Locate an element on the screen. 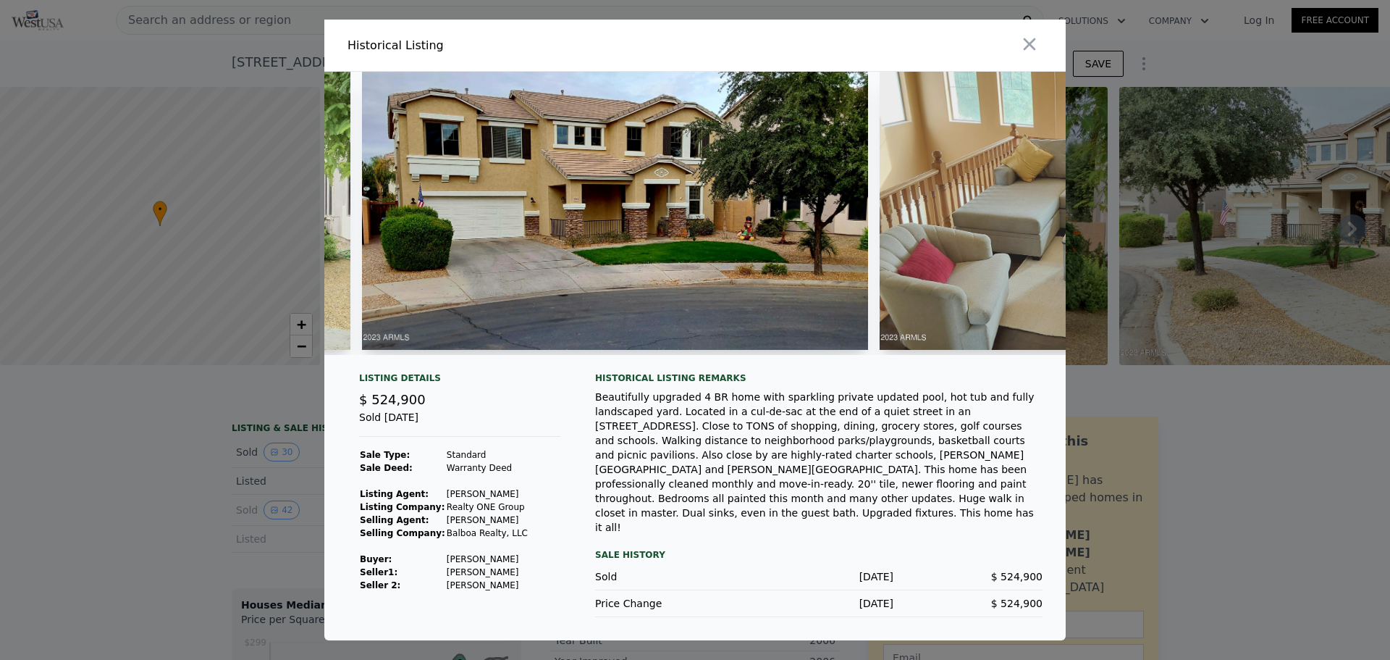 The width and height of the screenshot is (1390, 660). td: Standard is located at coordinates (487, 455).